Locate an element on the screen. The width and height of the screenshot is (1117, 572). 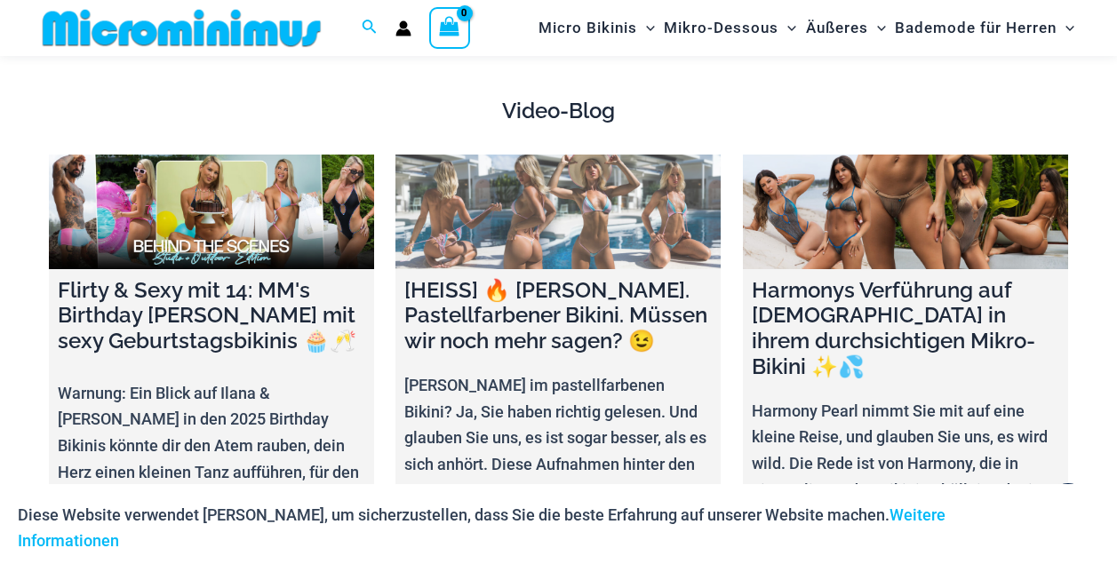
img: MM SHOP LOGO FLACH is located at coordinates (181, 28).